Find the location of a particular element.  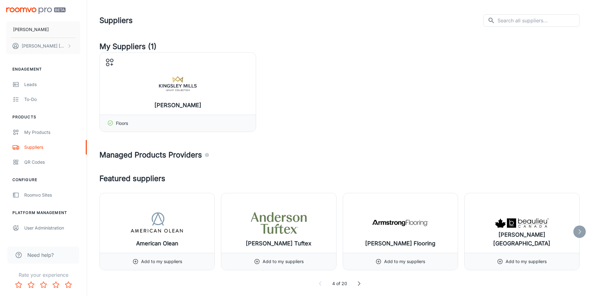

div: Leads is located at coordinates (52, 85).